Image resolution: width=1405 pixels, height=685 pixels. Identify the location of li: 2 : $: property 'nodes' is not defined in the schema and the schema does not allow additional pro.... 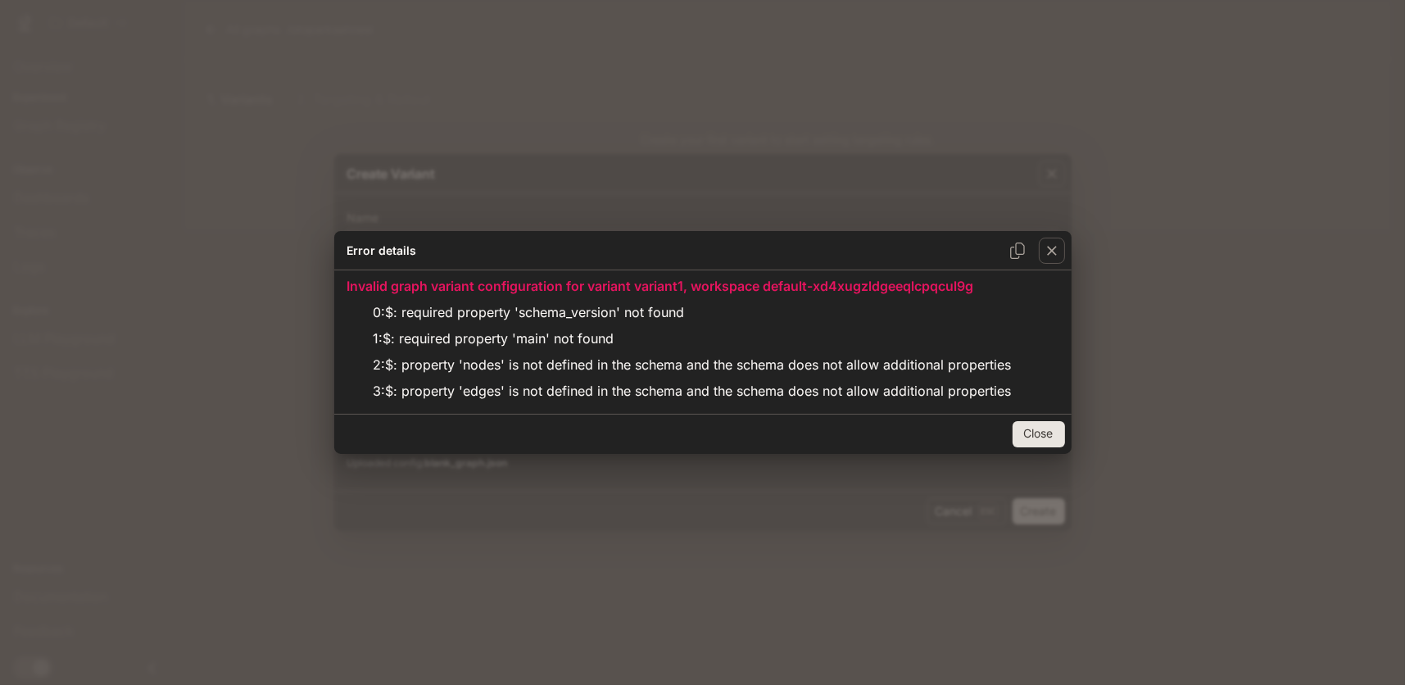
(692, 364).